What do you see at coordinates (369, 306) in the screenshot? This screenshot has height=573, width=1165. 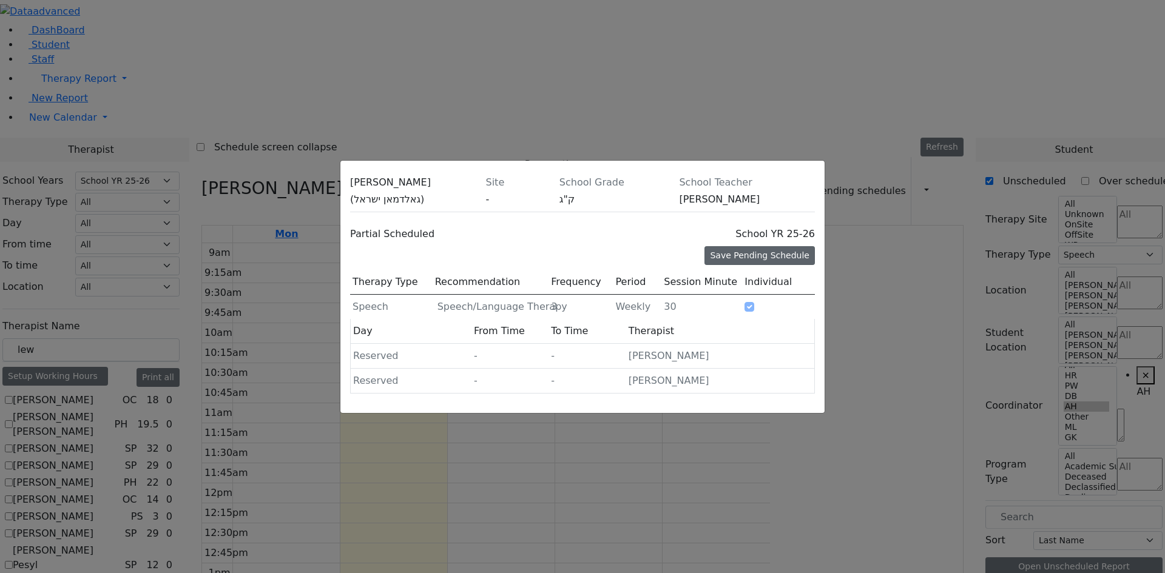 I see `span: Speech` at bounding box center [369, 306].